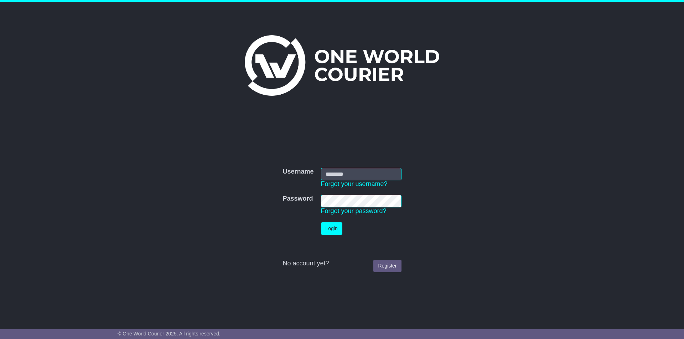 The image size is (684, 339). Describe the element at coordinates (332, 229) in the screenshot. I see `button: Login` at that location.